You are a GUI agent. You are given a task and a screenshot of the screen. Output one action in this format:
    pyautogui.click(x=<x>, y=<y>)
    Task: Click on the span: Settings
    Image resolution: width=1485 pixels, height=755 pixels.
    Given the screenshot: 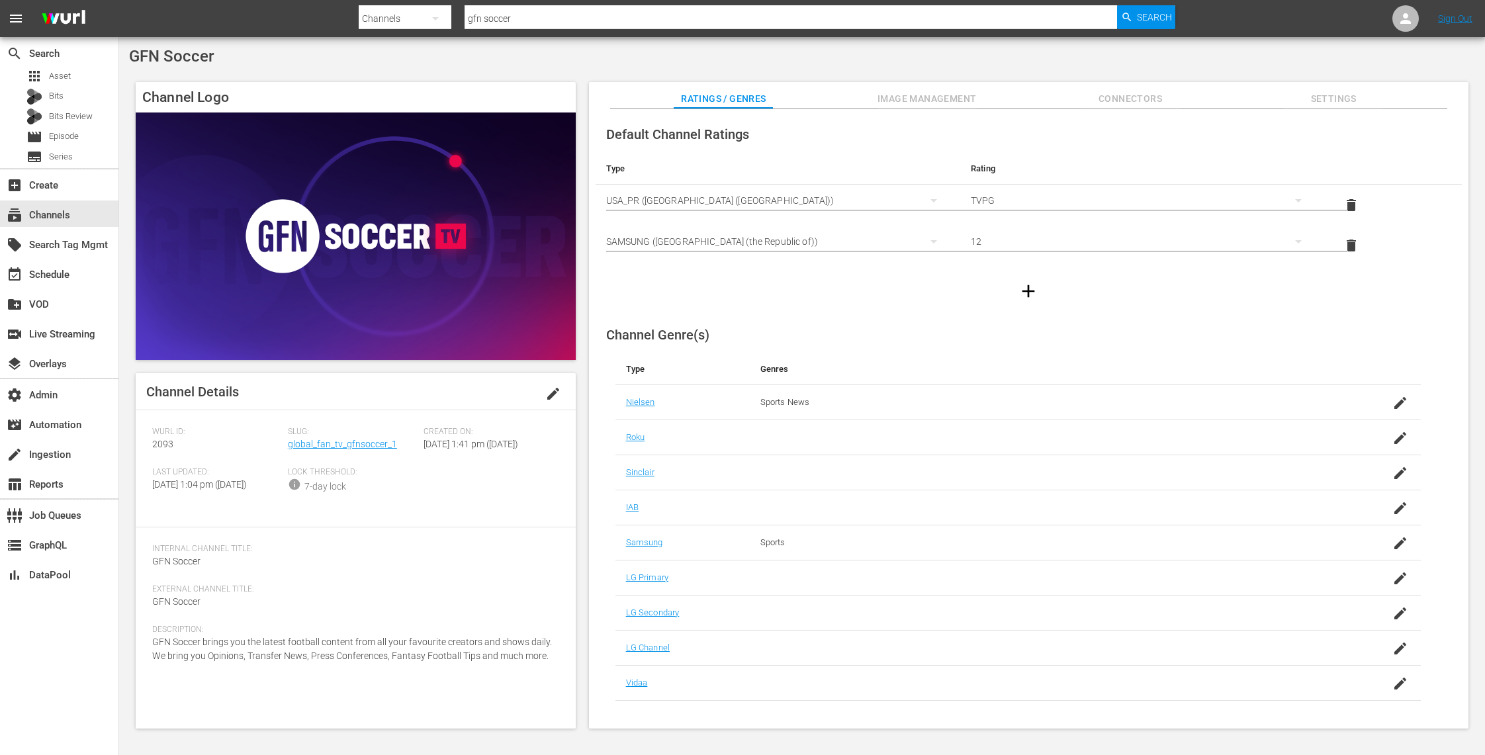 What is the action you would take?
    pyautogui.click(x=1333, y=99)
    